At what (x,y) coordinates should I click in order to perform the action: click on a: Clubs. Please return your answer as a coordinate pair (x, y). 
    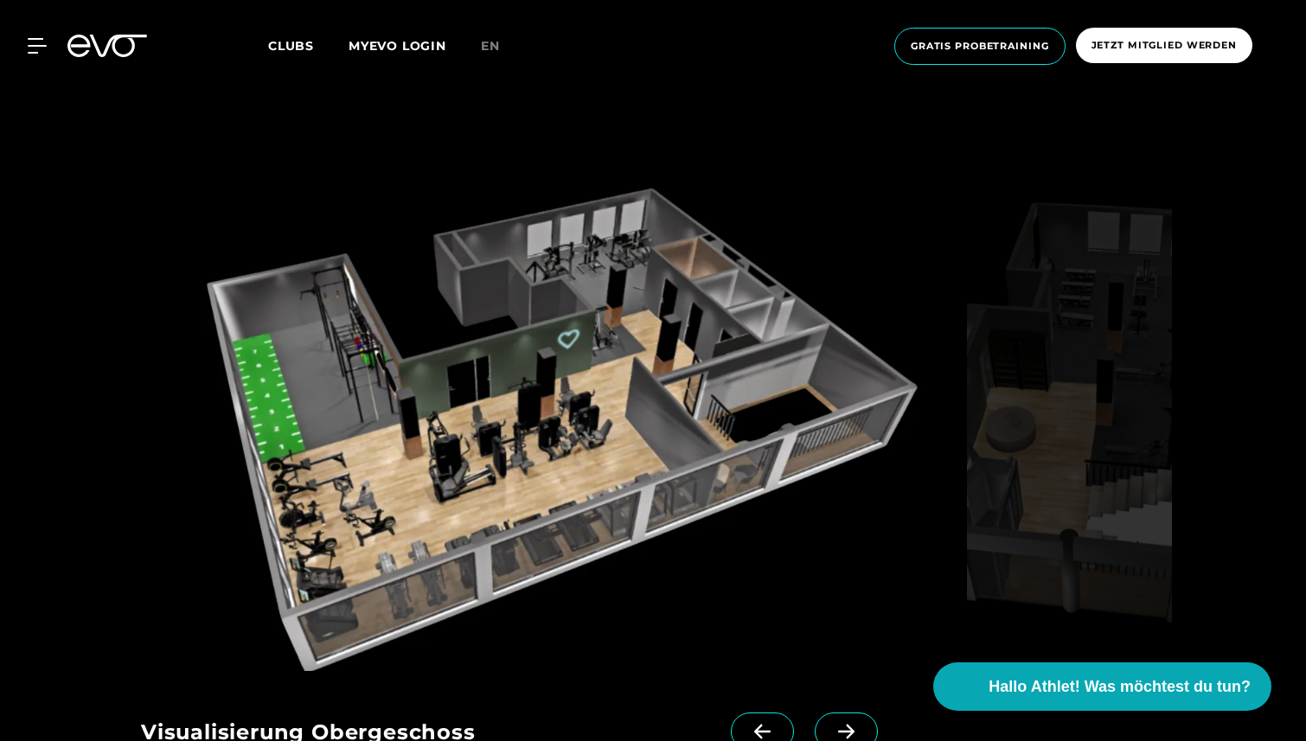
    Looking at the image, I should click on (308, 45).